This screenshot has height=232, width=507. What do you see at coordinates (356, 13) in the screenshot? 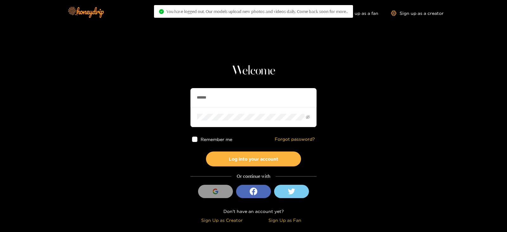
I see `a: Sign up as a fan` at bounding box center [356, 13].